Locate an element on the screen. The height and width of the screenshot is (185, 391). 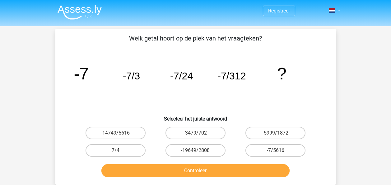
button: Controleer is located at coordinates (195, 170).